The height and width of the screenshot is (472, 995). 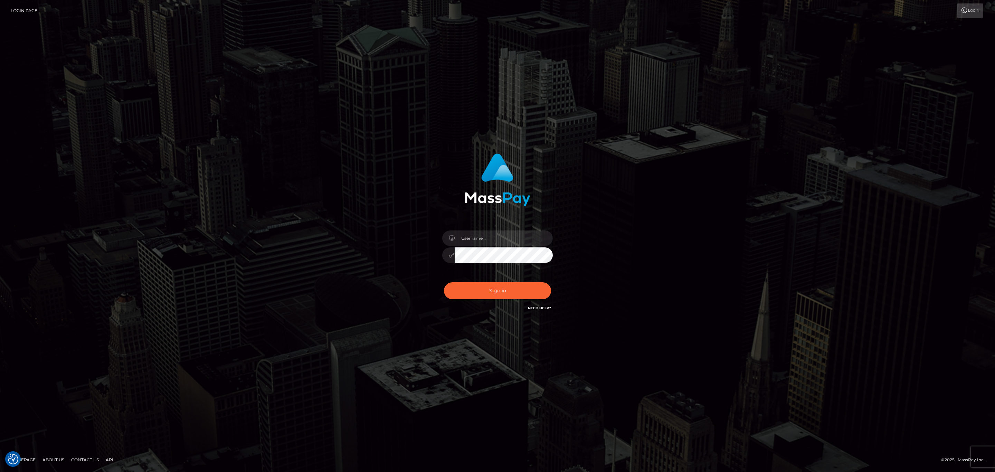 What do you see at coordinates (13, 459) in the screenshot?
I see `button: Consent Preferences` at bounding box center [13, 459].